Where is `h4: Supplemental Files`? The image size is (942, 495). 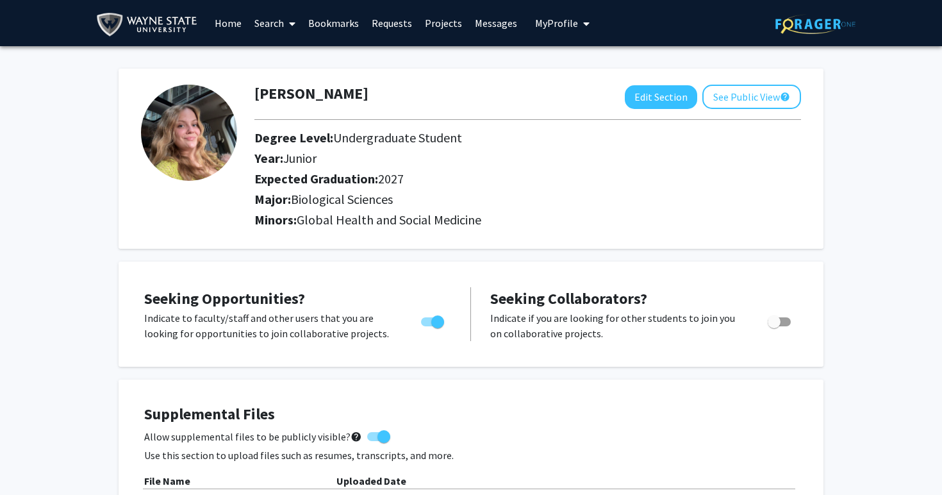
h4: Supplemental Files is located at coordinates (471, 414).